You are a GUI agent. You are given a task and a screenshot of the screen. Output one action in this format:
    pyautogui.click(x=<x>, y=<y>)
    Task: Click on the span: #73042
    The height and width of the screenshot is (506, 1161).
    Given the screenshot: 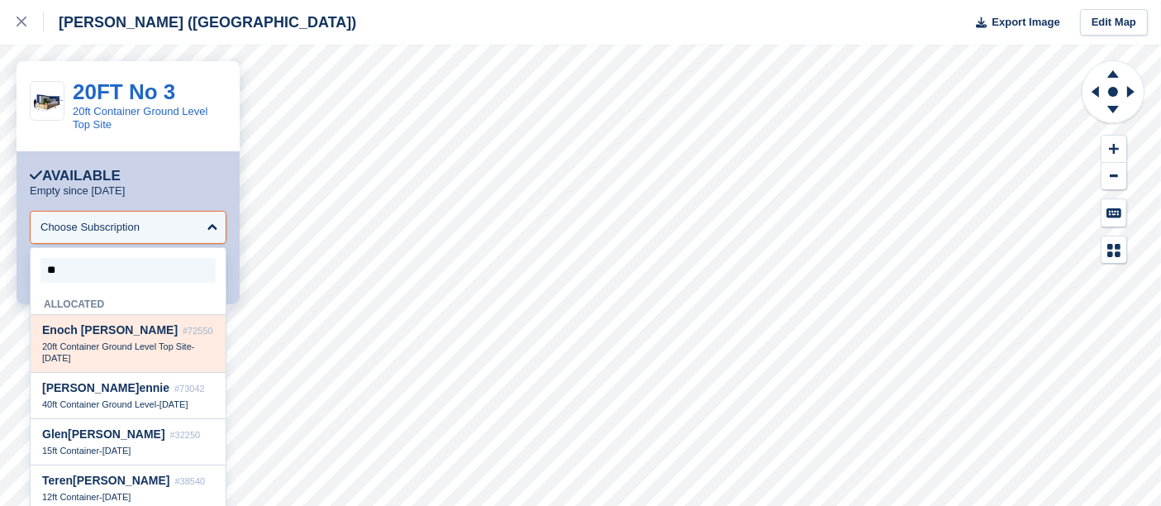 What is the action you would take?
    pyautogui.click(x=189, y=388)
    